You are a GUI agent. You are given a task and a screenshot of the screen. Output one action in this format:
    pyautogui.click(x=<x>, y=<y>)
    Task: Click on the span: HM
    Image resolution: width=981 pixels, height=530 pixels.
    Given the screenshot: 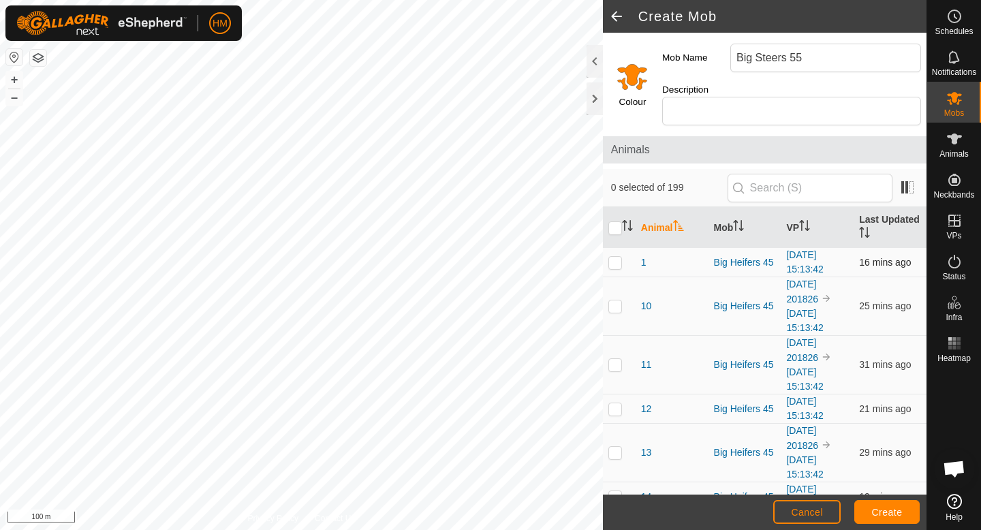 What is the action you would take?
    pyautogui.click(x=220, y=23)
    